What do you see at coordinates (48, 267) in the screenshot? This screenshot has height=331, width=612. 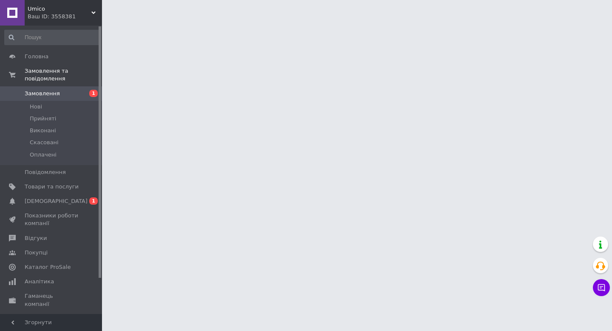 I see `span: Каталог ProSale` at bounding box center [48, 267].